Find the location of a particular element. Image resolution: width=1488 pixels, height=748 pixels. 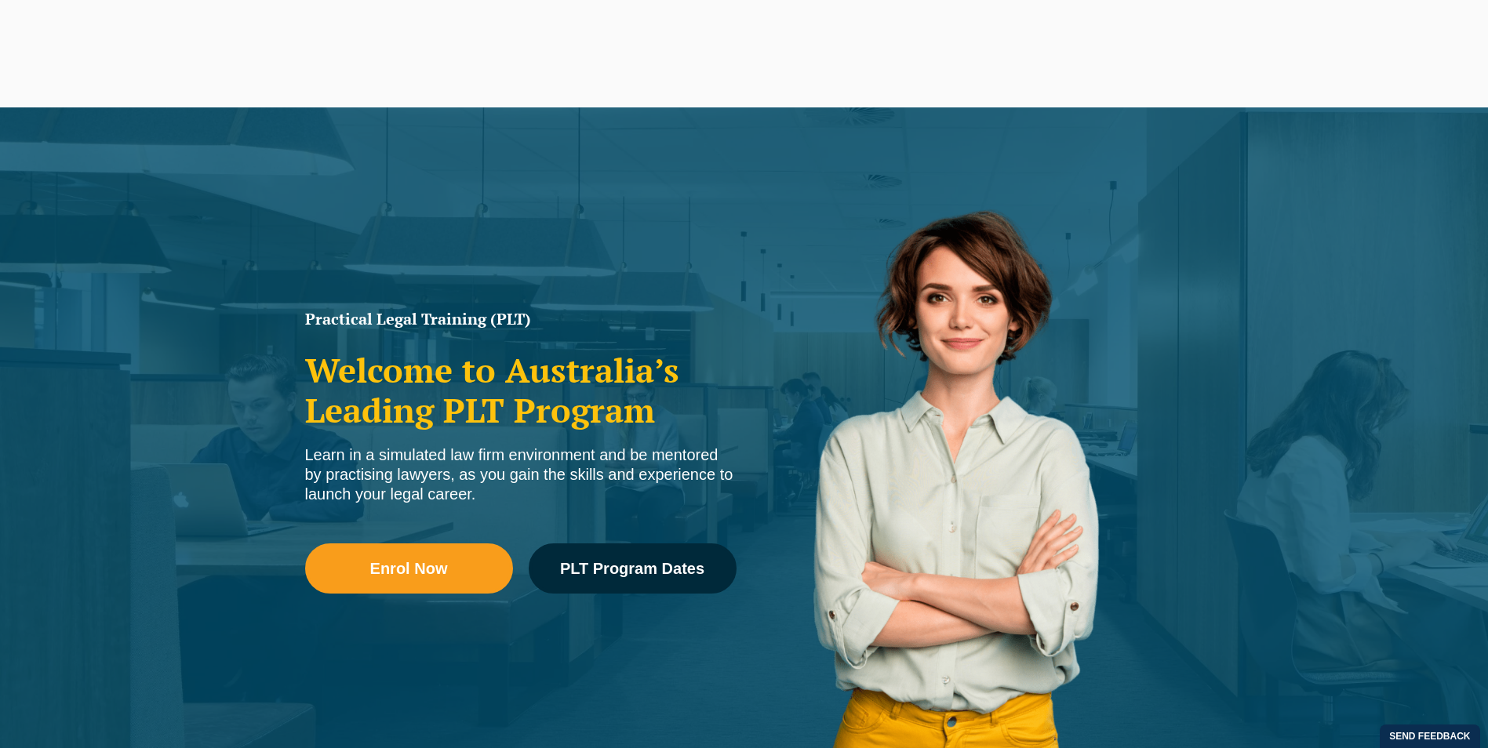

span: Enrol Now is located at coordinates (409, 568).